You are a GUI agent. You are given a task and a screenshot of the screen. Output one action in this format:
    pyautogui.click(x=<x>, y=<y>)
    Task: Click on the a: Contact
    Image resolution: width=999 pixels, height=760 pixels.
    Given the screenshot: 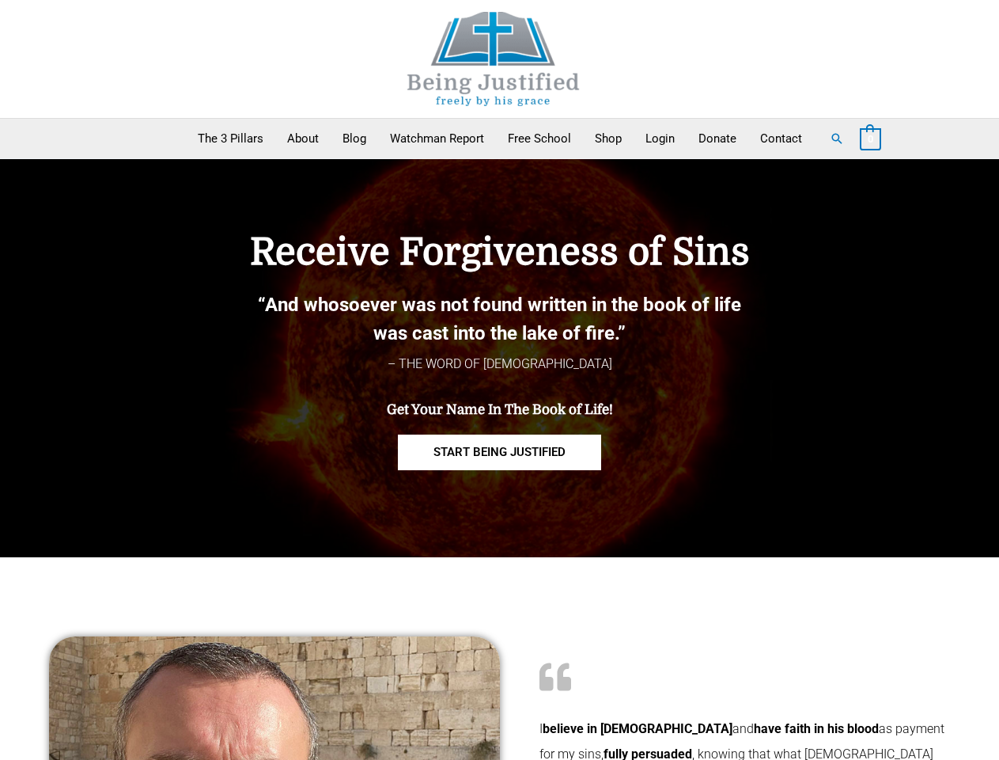 What is the action you would take?
    pyautogui.click(x=781, y=138)
    